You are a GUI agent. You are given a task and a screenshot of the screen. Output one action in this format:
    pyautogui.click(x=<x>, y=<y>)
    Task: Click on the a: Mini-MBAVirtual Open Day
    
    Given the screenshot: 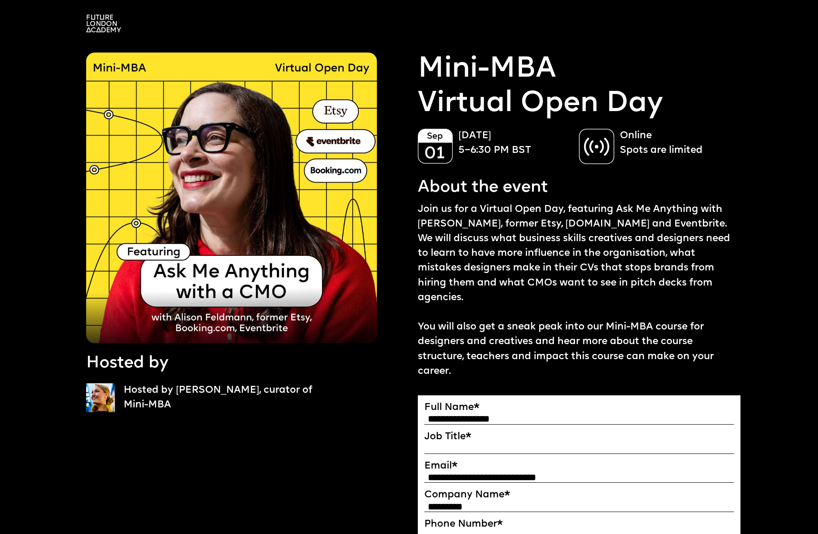 What is the action you would take?
    pyautogui.click(x=540, y=87)
    